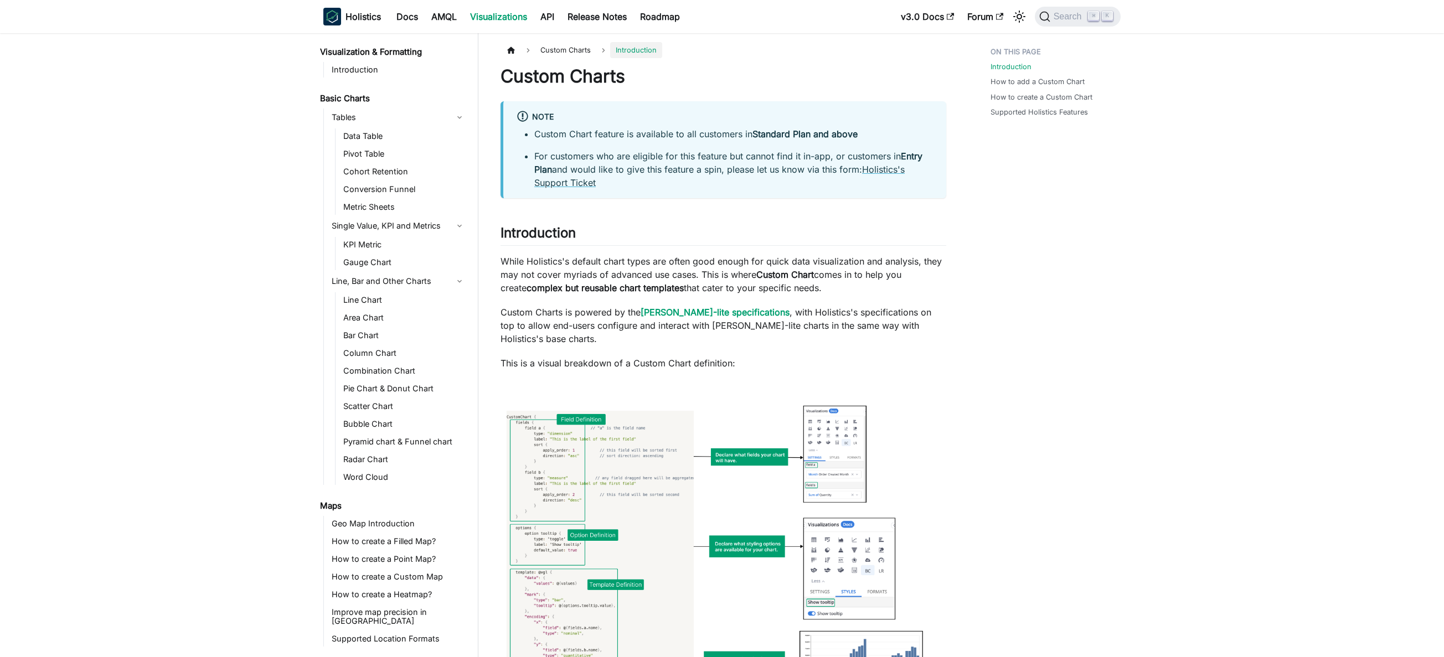  What do you see at coordinates (805, 134) in the screenshot?
I see `strong: Standard Plan and above` at bounding box center [805, 134].